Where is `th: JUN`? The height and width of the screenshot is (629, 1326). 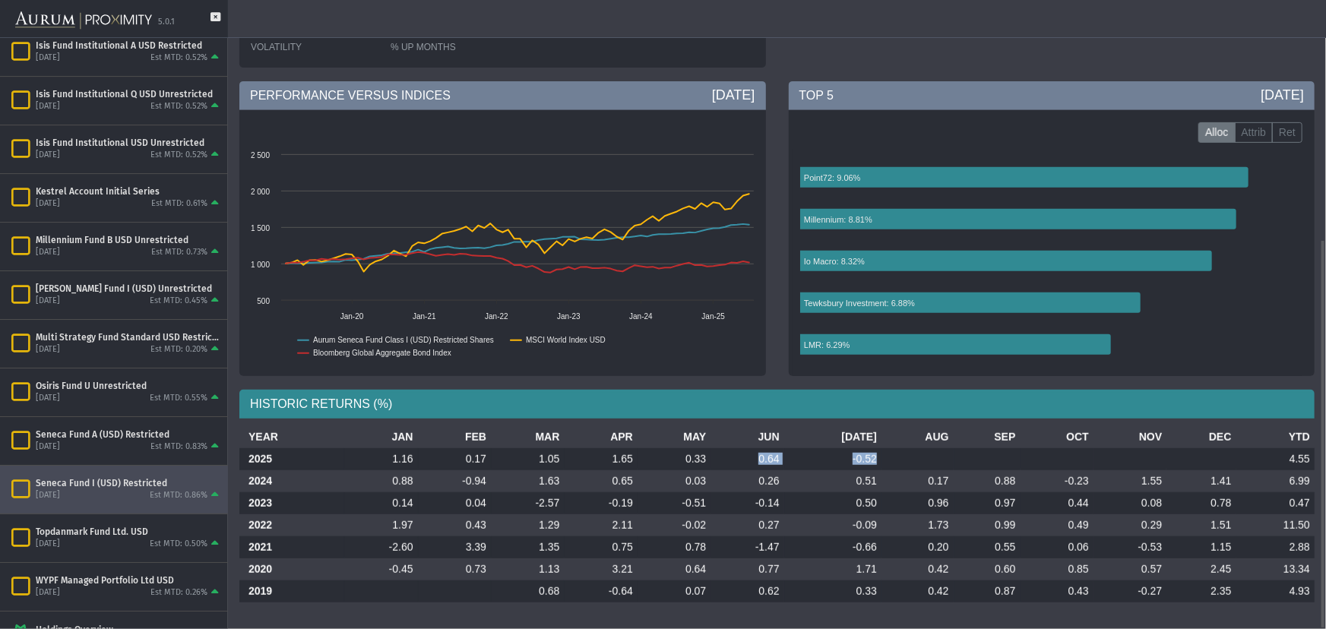 th: JUN is located at coordinates (747, 437).